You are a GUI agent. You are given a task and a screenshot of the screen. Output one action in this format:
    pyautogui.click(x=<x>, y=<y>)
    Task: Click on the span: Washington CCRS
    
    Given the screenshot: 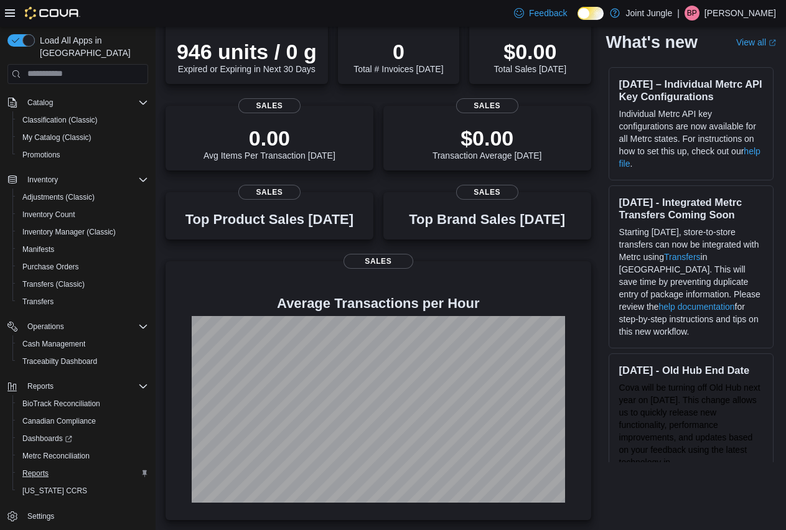 What is the action you would take?
    pyautogui.click(x=83, y=491)
    